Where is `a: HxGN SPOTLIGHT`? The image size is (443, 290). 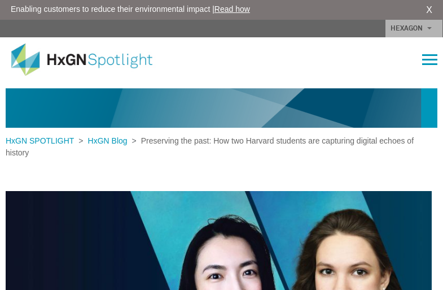
a: HxGN SPOTLIGHT is located at coordinates (42, 141).